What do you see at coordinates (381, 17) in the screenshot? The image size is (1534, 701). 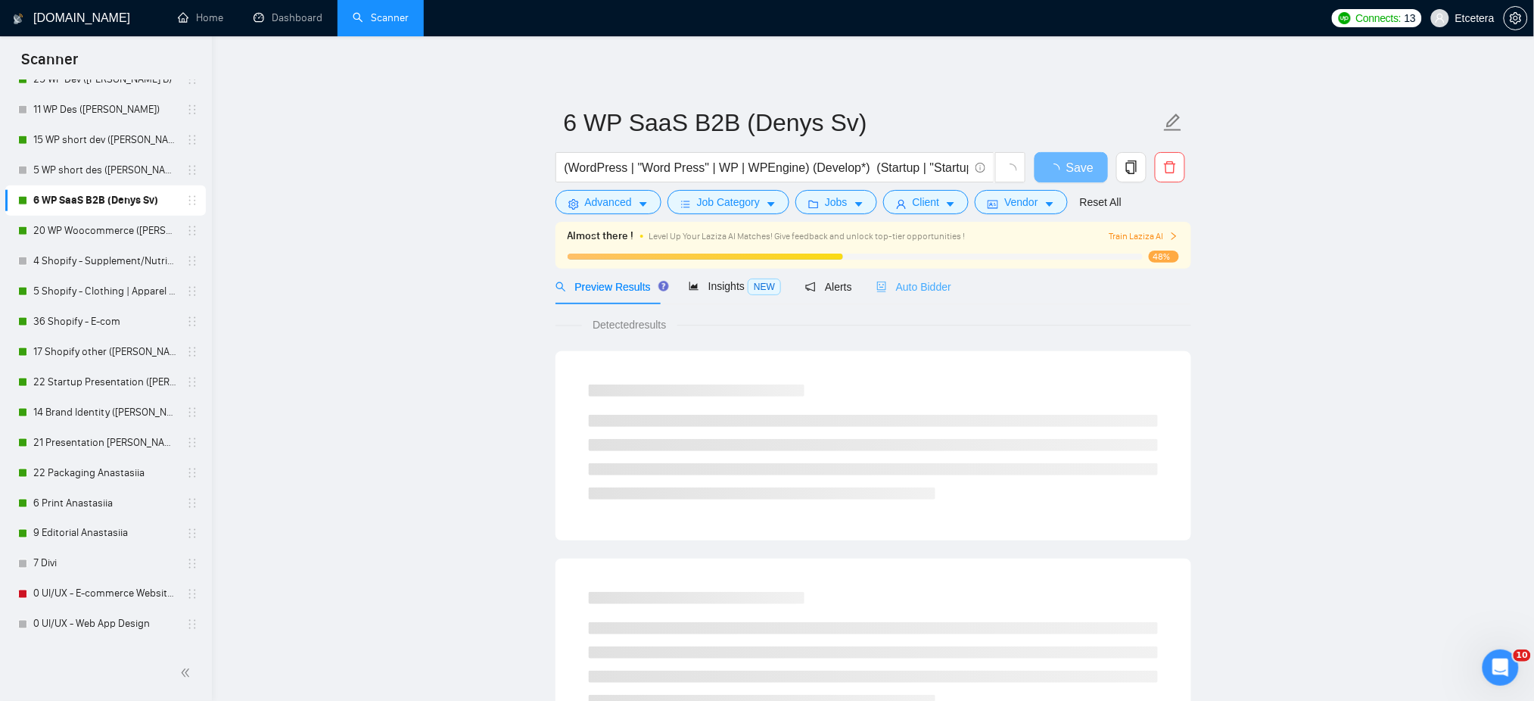 I see `a: searchScanner` at bounding box center [381, 17].